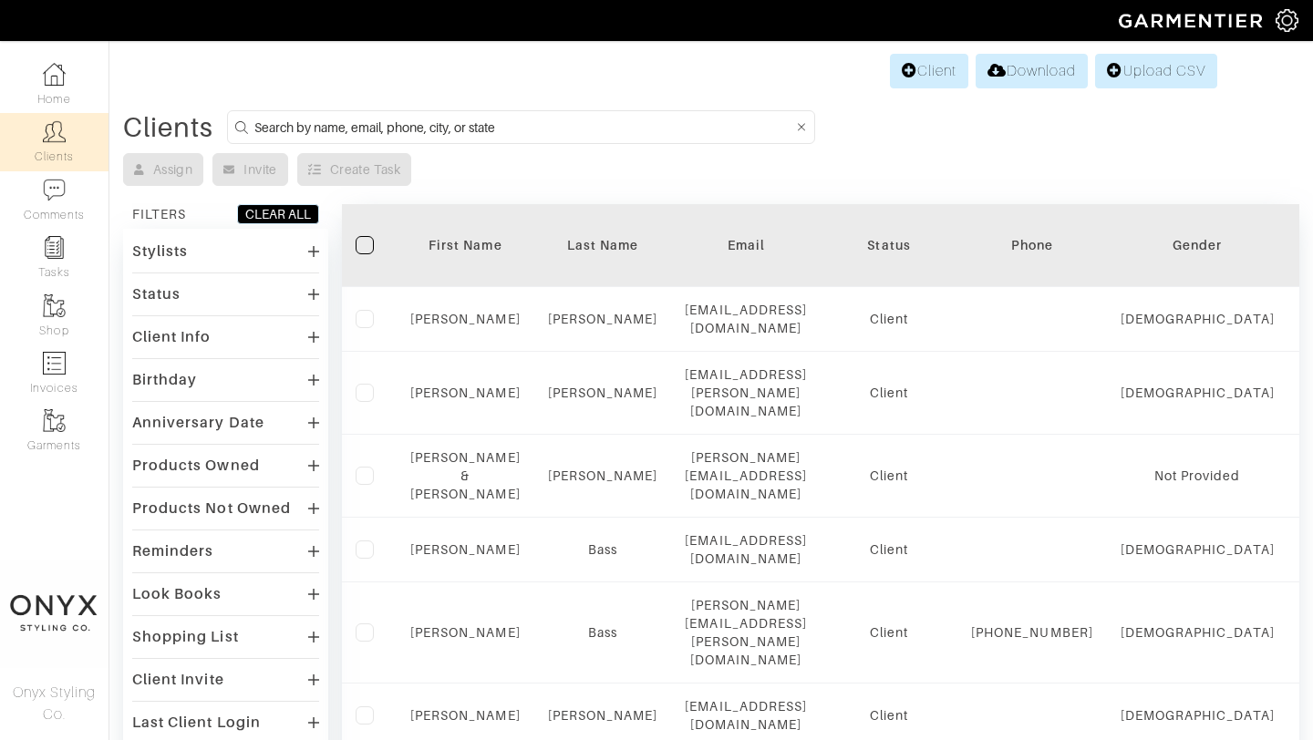  What do you see at coordinates (523, 127) in the screenshot?
I see `input: Search by name, email, phone, city, or state` at bounding box center [523, 127].